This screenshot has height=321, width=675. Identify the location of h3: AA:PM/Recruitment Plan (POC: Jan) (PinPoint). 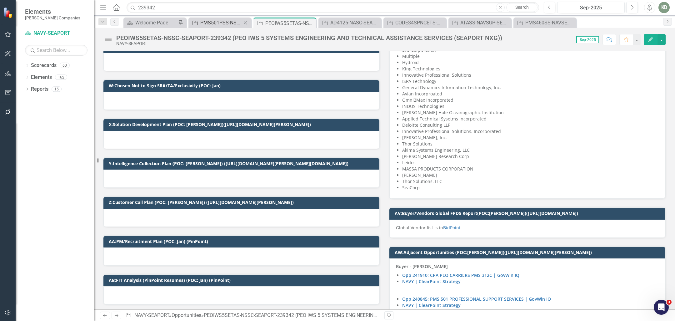
(243, 241).